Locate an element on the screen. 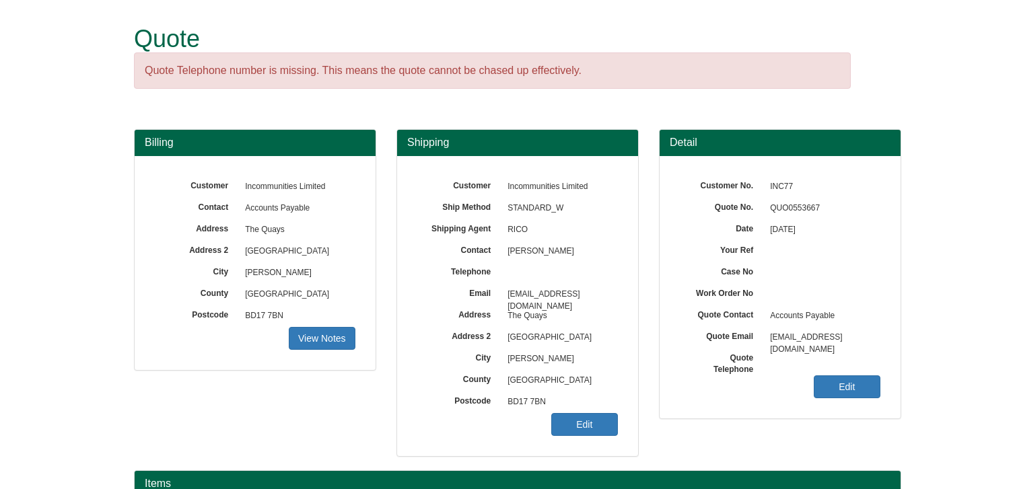 This screenshot has width=1015, height=489. label: Case No is located at coordinates (722, 270).